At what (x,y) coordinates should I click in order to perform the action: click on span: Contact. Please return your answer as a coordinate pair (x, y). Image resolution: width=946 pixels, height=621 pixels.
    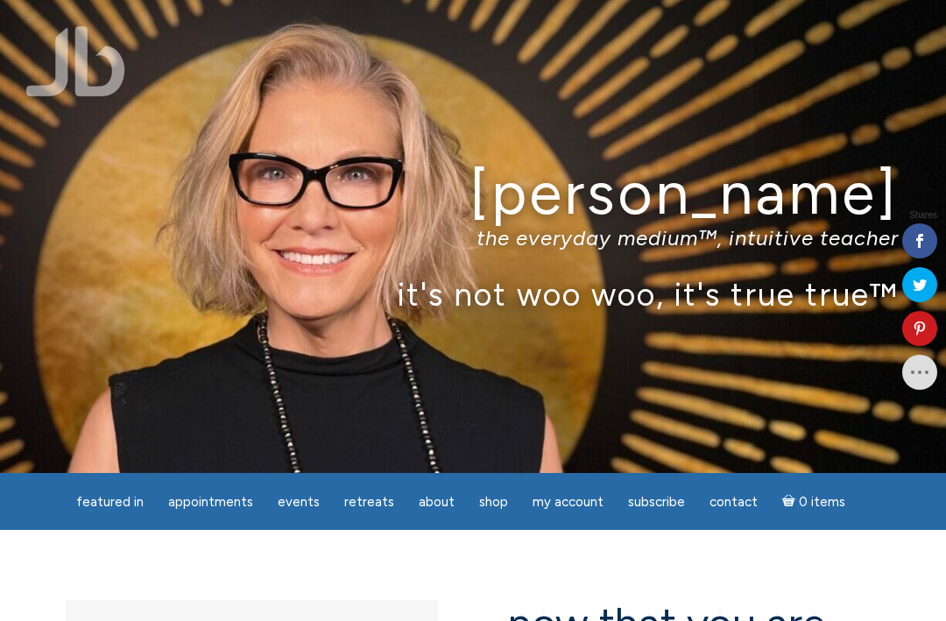
    Looking at the image, I should click on (733, 502).